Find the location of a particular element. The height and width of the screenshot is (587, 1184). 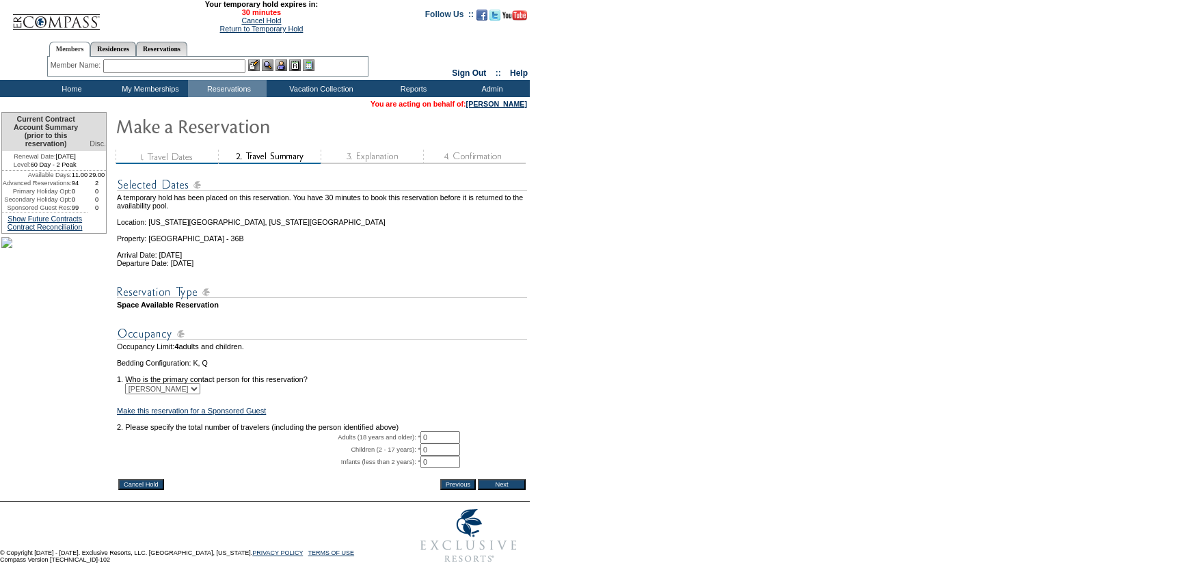

span: Disc. is located at coordinates (98, 144).